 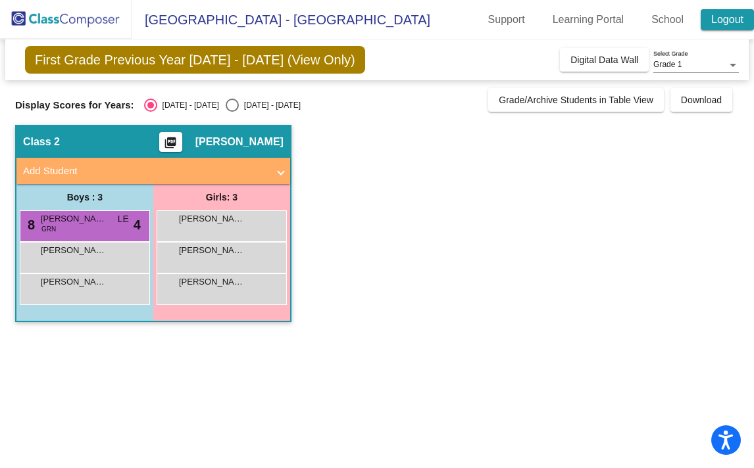 I want to click on a: Learning Portal, so click(x=588, y=20).